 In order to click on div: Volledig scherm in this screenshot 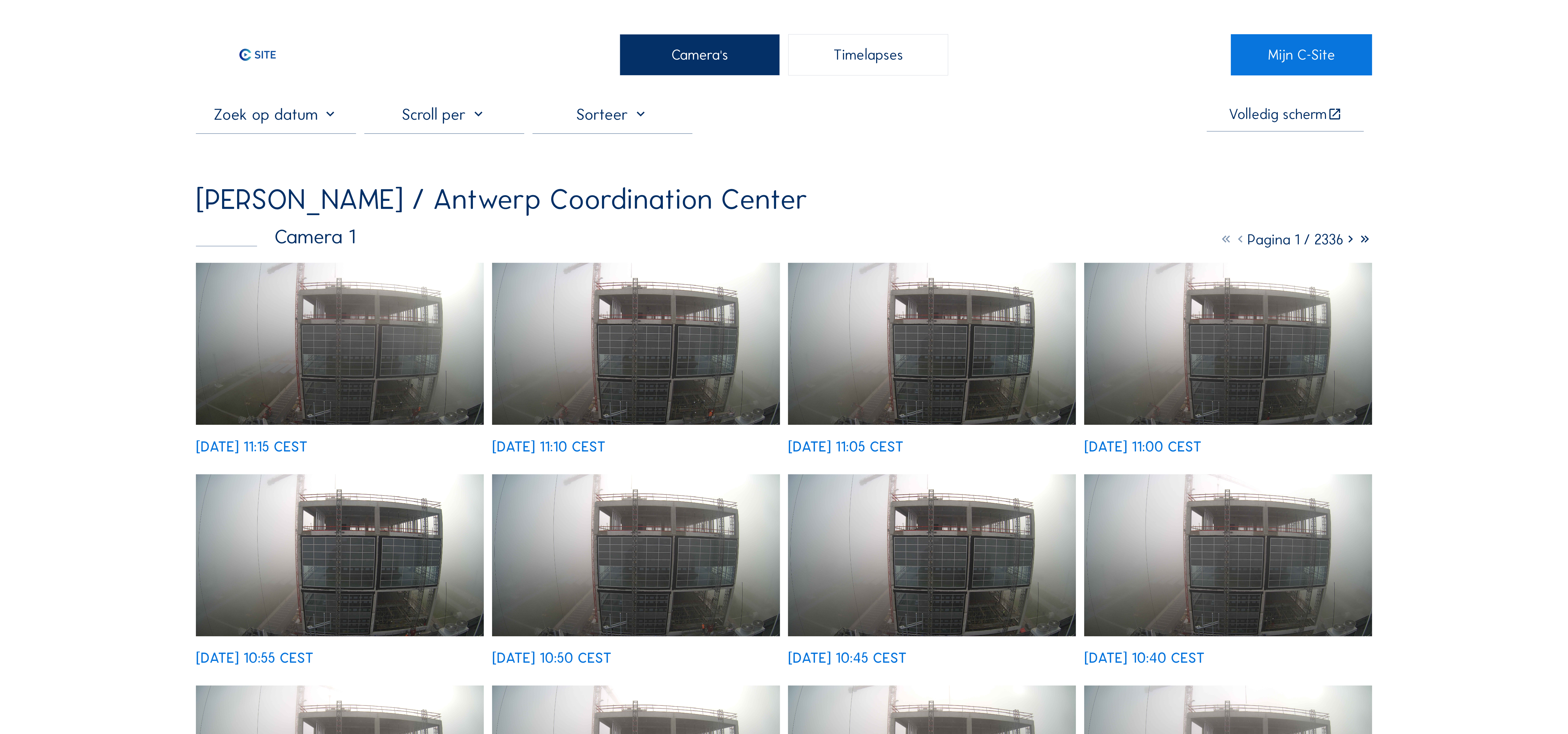, I will do `click(1278, 114)`.